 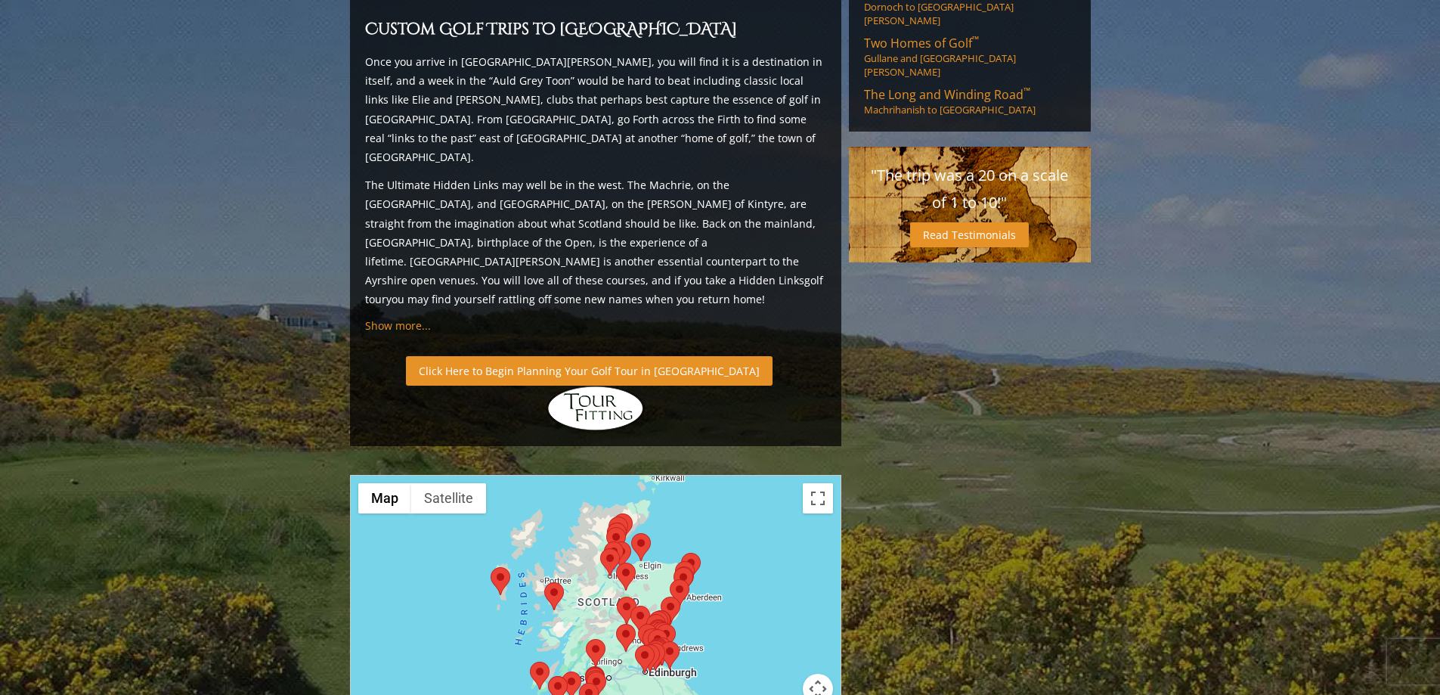 What do you see at coordinates (969, 234) in the screenshot?
I see `a: Read Testimonials` at bounding box center [969, 234].